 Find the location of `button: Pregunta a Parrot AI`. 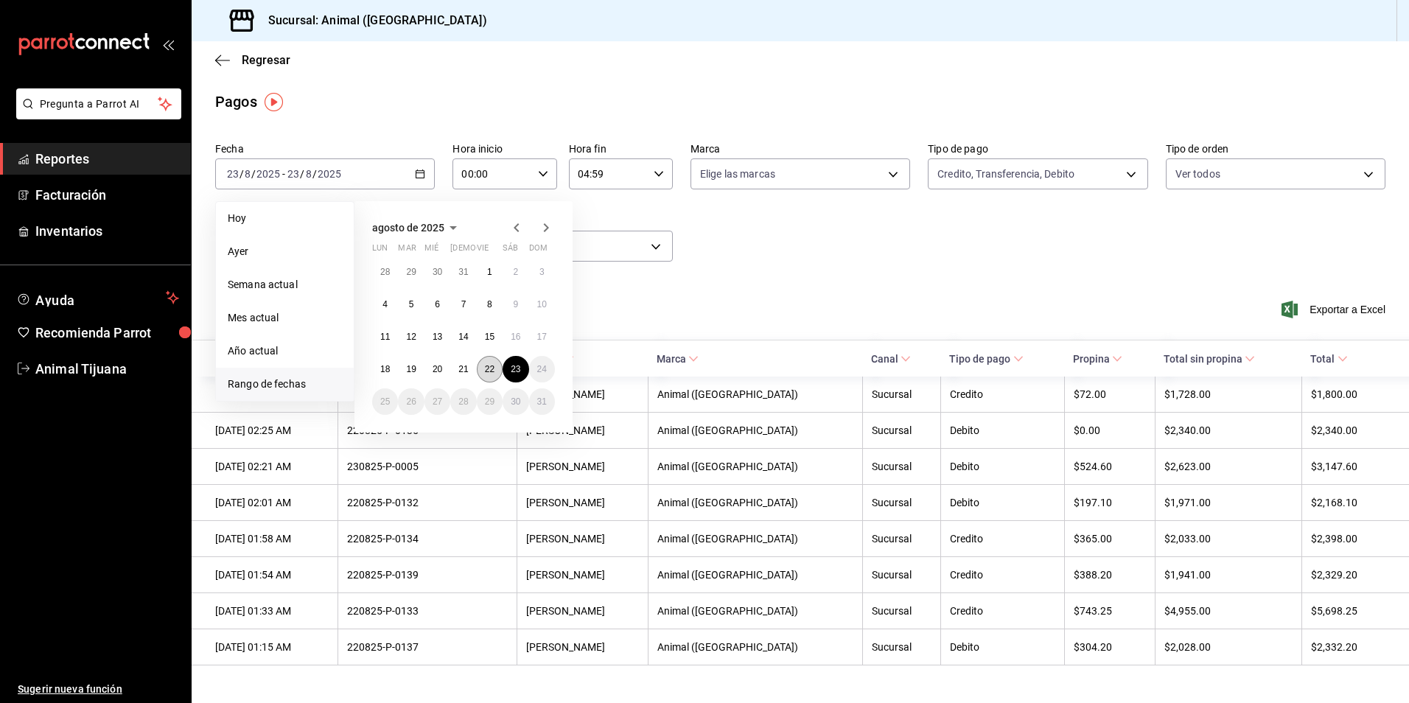

button: Pregunta a Parrot AI is located at coordinates (99, 104).